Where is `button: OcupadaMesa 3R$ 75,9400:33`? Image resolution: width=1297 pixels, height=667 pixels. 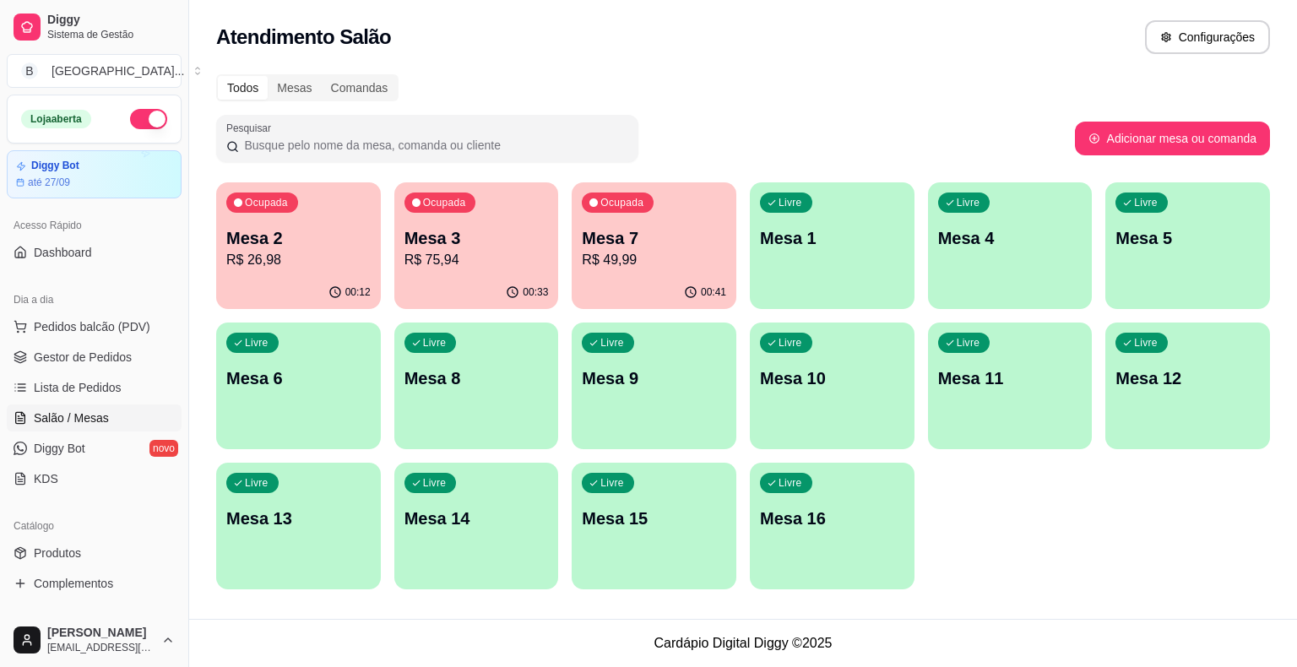 button: OcupadaMesa 3R$ 75,9400:33 is located at coordinates (476, 246).